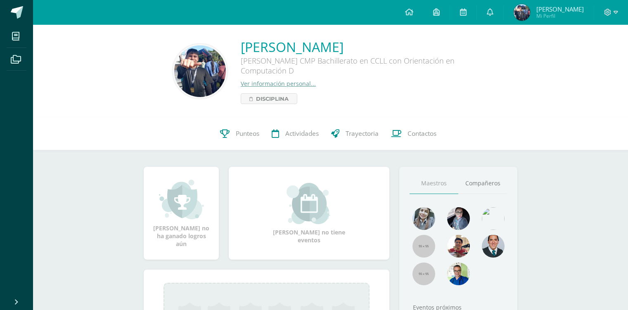 The height and width of the screenshot is (310, 628). Describe the element at coordinates (309, 203) in the screenshot. I see `img: event_small.png` at that location.